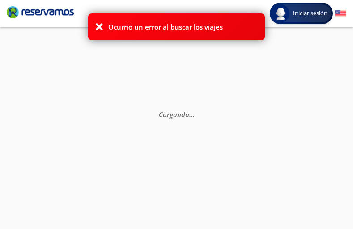  Describe the element at coordinates (177, 115) in the screenshot. I see `em: Cargando` at that location.